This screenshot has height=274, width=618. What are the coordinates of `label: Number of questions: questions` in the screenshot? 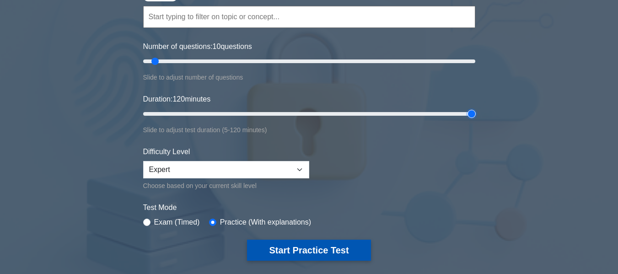 It's located at (198, 47).